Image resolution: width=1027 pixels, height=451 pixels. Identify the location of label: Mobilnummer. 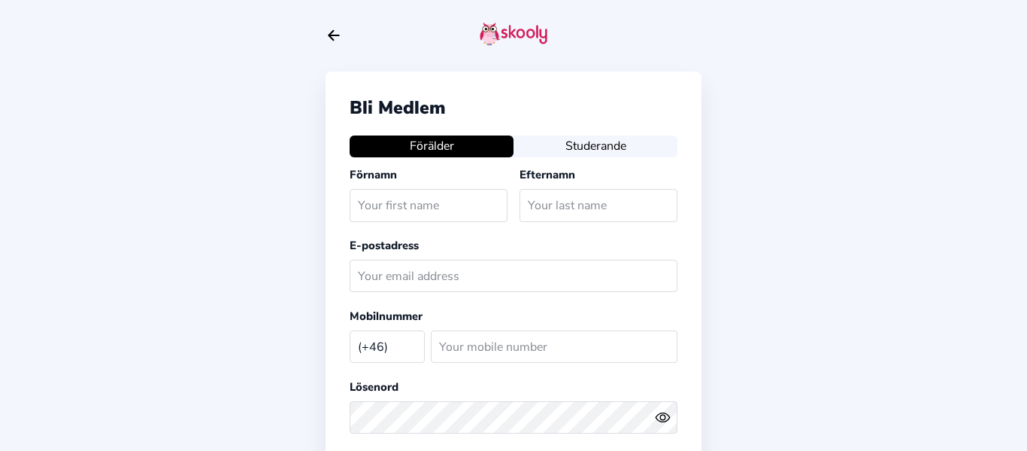
(386, 316).